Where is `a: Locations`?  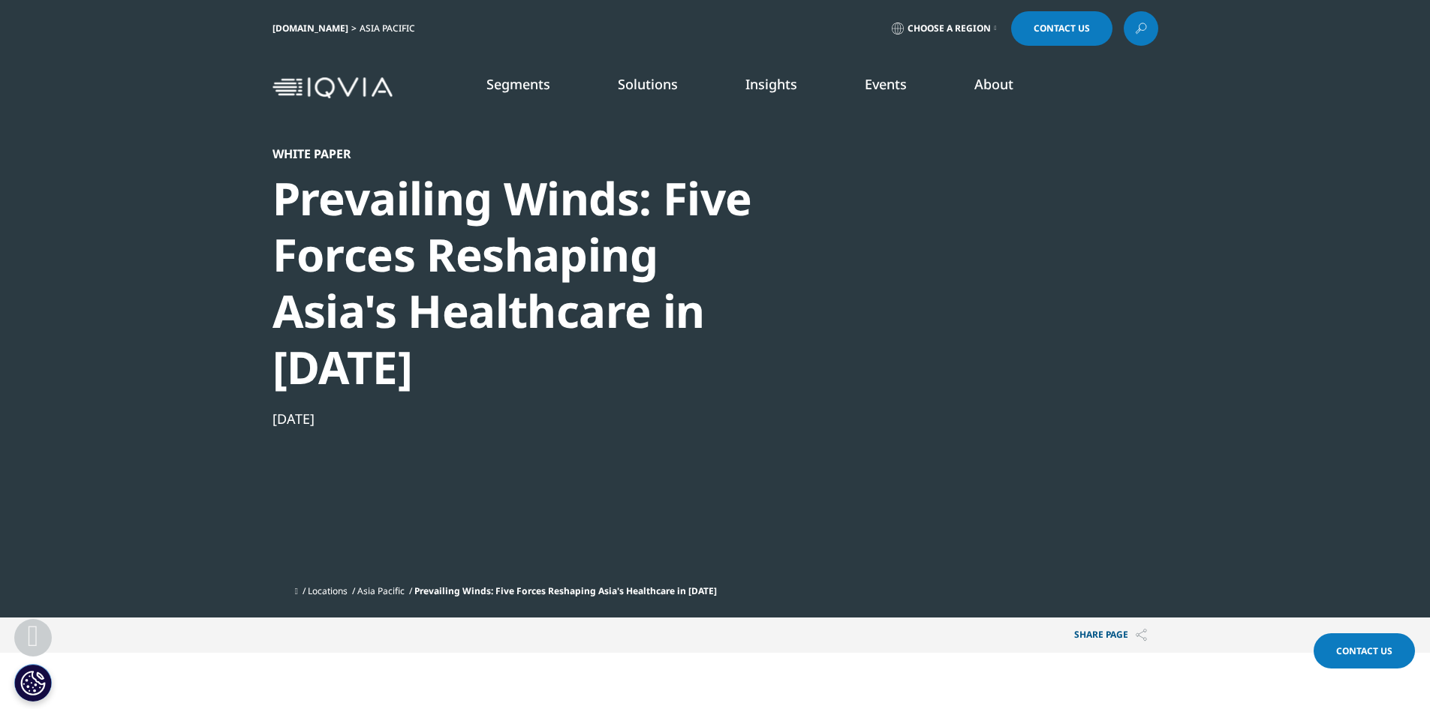 a: Locations is located at coordinates (327, 591).